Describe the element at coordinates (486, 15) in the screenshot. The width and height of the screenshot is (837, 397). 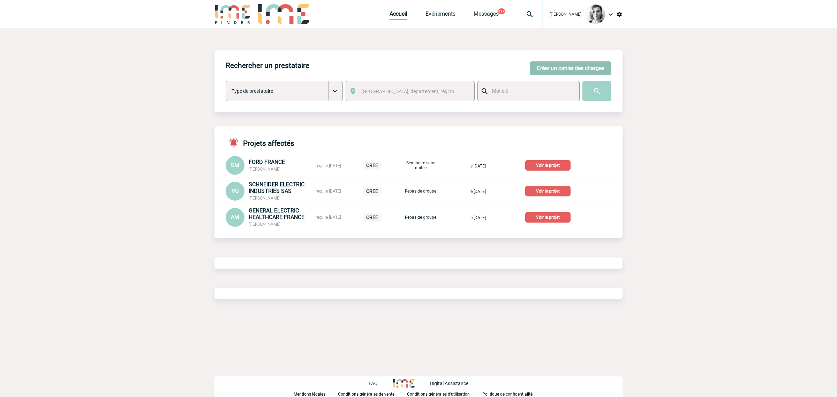
I see `a: Messages` at that location.